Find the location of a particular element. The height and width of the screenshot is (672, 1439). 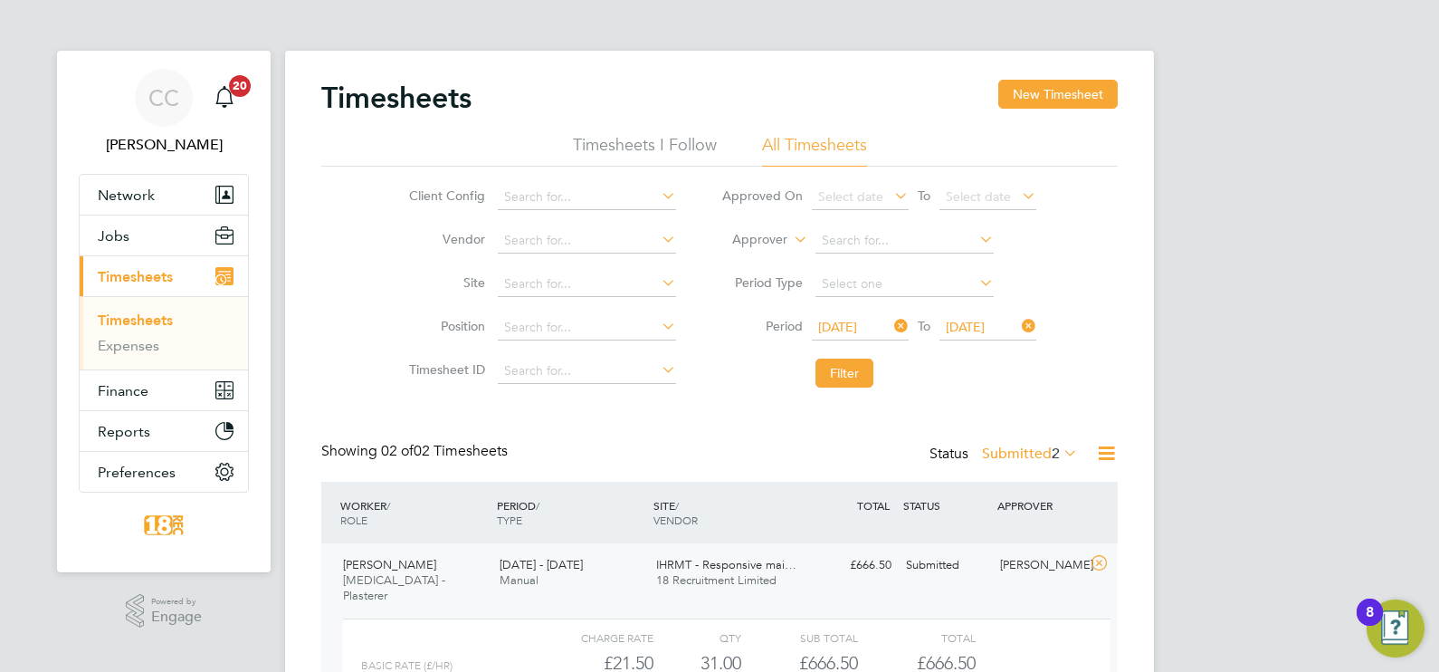

button: Filter is located at coordinates (844, 373).